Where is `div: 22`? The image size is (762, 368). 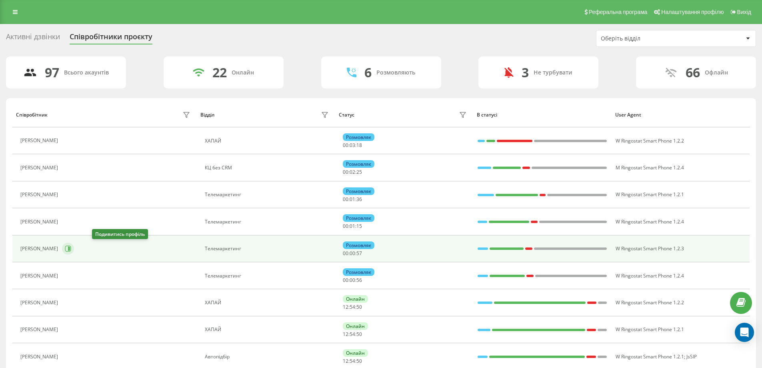 div: 22 is located at coordinates (220, 72).